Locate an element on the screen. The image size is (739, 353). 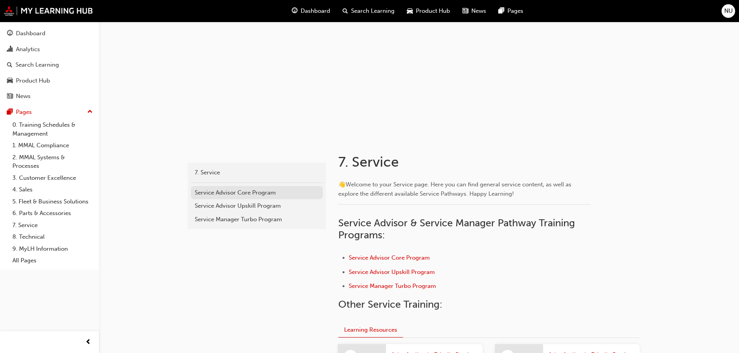
a: search-iconSearch Learning is located at coordinates (369, 11).